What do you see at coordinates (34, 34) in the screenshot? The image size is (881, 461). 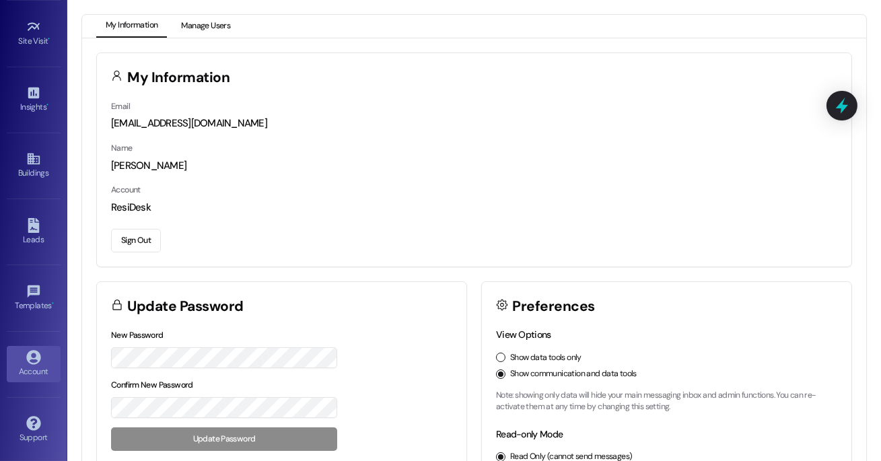 I see `a: Site Visit •` at bounding box center [34, 34].